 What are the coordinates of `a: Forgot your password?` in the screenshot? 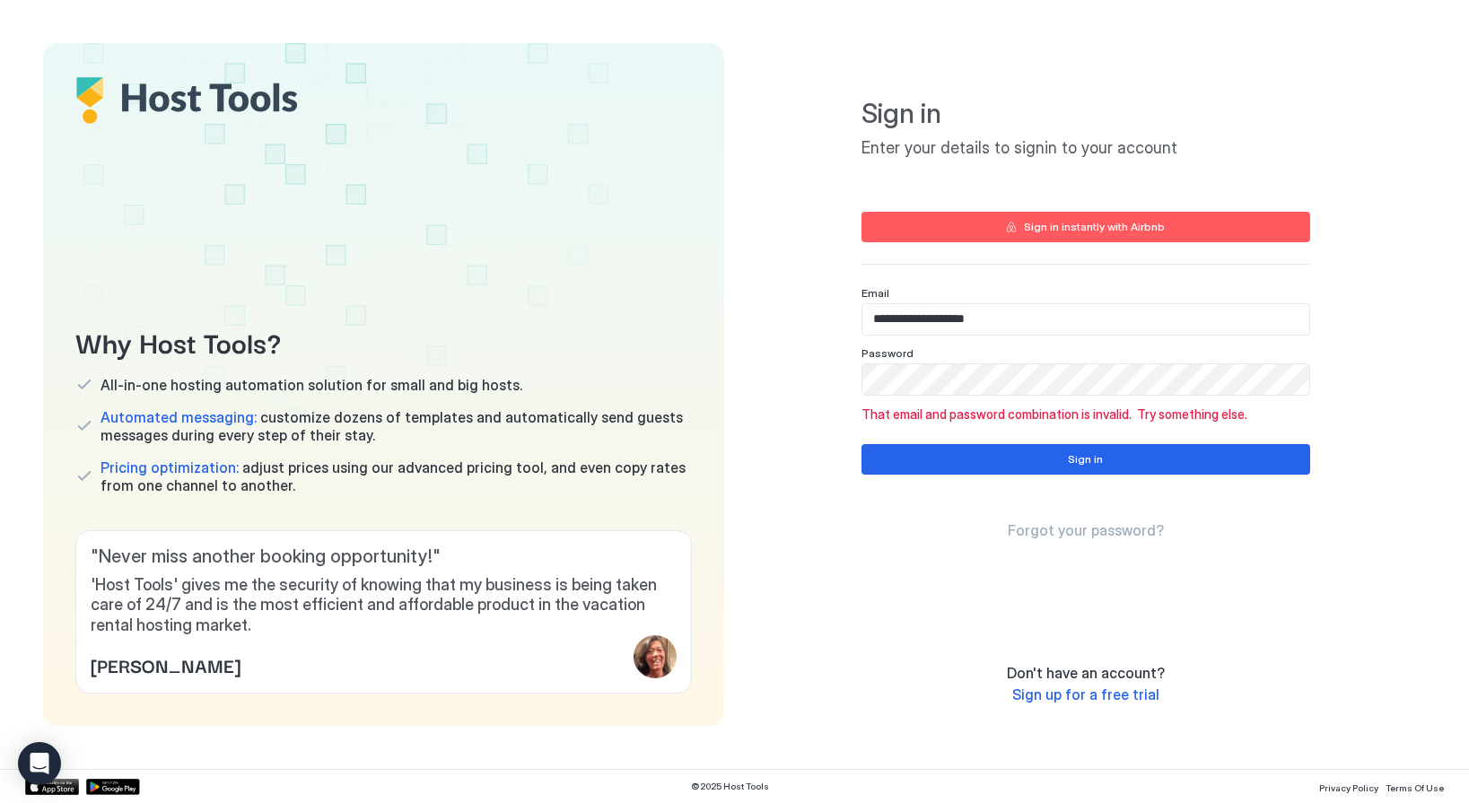 It's located at (1086, 530).